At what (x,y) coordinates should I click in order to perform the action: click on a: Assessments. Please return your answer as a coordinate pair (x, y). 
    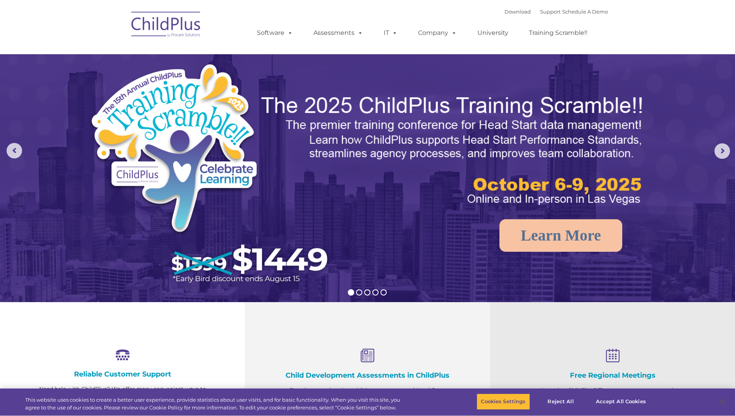
    Looking at the image, I should click on (338, 33).